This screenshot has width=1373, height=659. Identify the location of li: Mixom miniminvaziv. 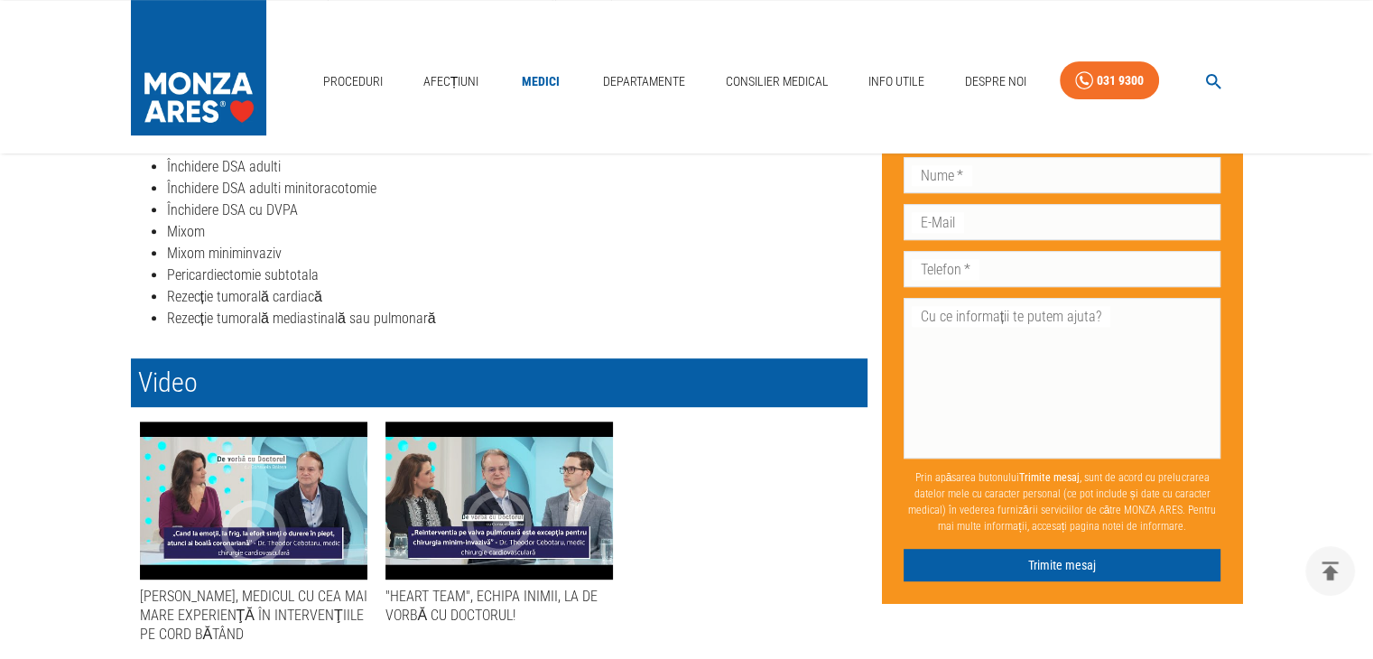
(517, 254).